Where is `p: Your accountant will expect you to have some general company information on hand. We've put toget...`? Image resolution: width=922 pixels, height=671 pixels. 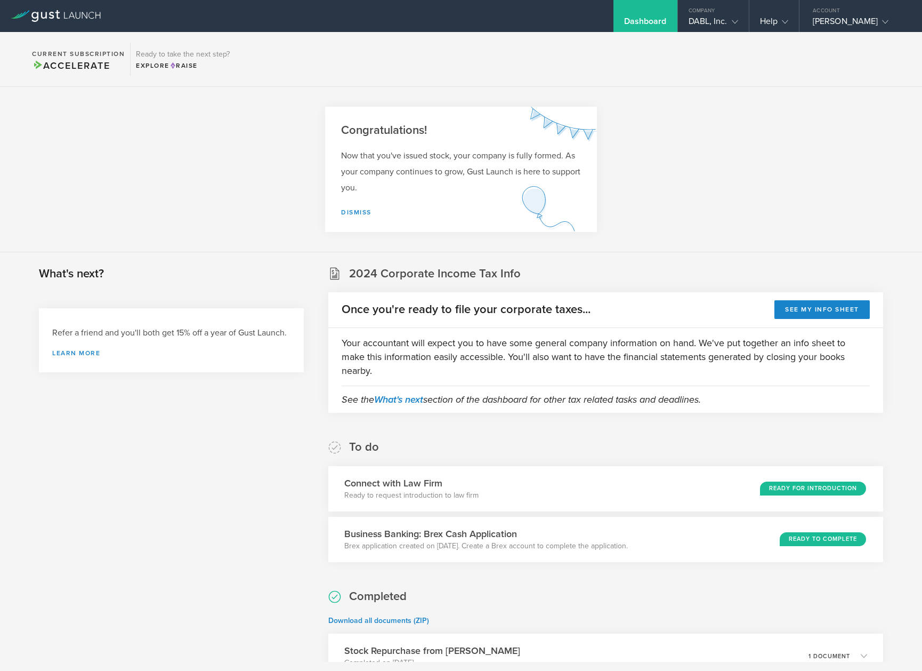
p: Your accountant will expect you to have some general company information on hand. We've put toget... is located at coordinates (606, 357).